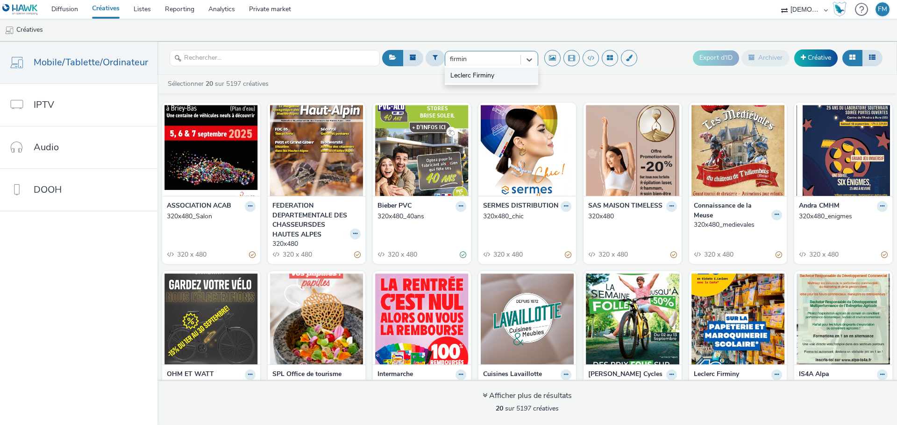  What do you see at coordinates (310, 220) in the screenshot?
I see `strong: FEDERATION DEPARTEMENTALE DES CHASSEURSDES HAUTES ALPES` at bounding box center [310, 220].